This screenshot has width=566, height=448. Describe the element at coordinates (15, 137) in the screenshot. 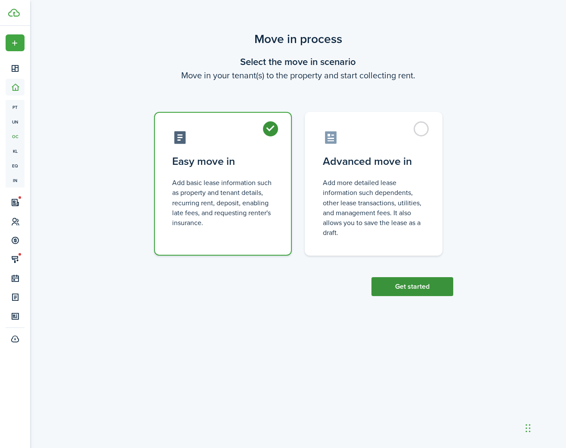

I see `span: oc` at that location.